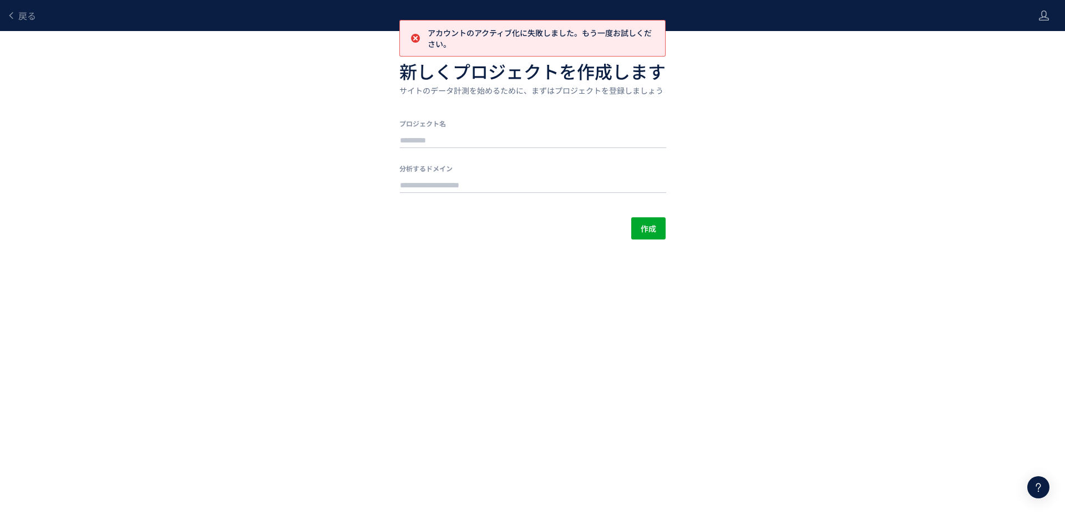  I want to click on button: 作成, so click(648, 229).